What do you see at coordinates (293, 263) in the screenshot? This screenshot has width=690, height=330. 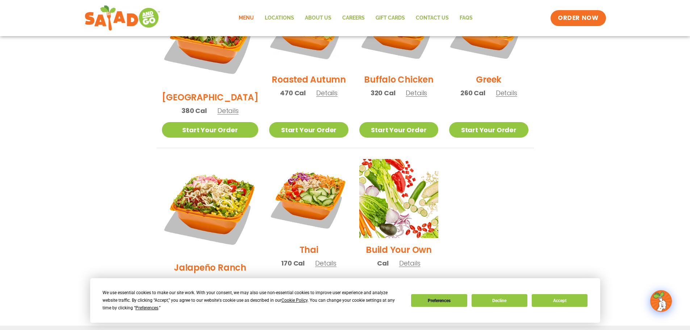 I see `span: 170 Cal` at bounding box center [293, 263].